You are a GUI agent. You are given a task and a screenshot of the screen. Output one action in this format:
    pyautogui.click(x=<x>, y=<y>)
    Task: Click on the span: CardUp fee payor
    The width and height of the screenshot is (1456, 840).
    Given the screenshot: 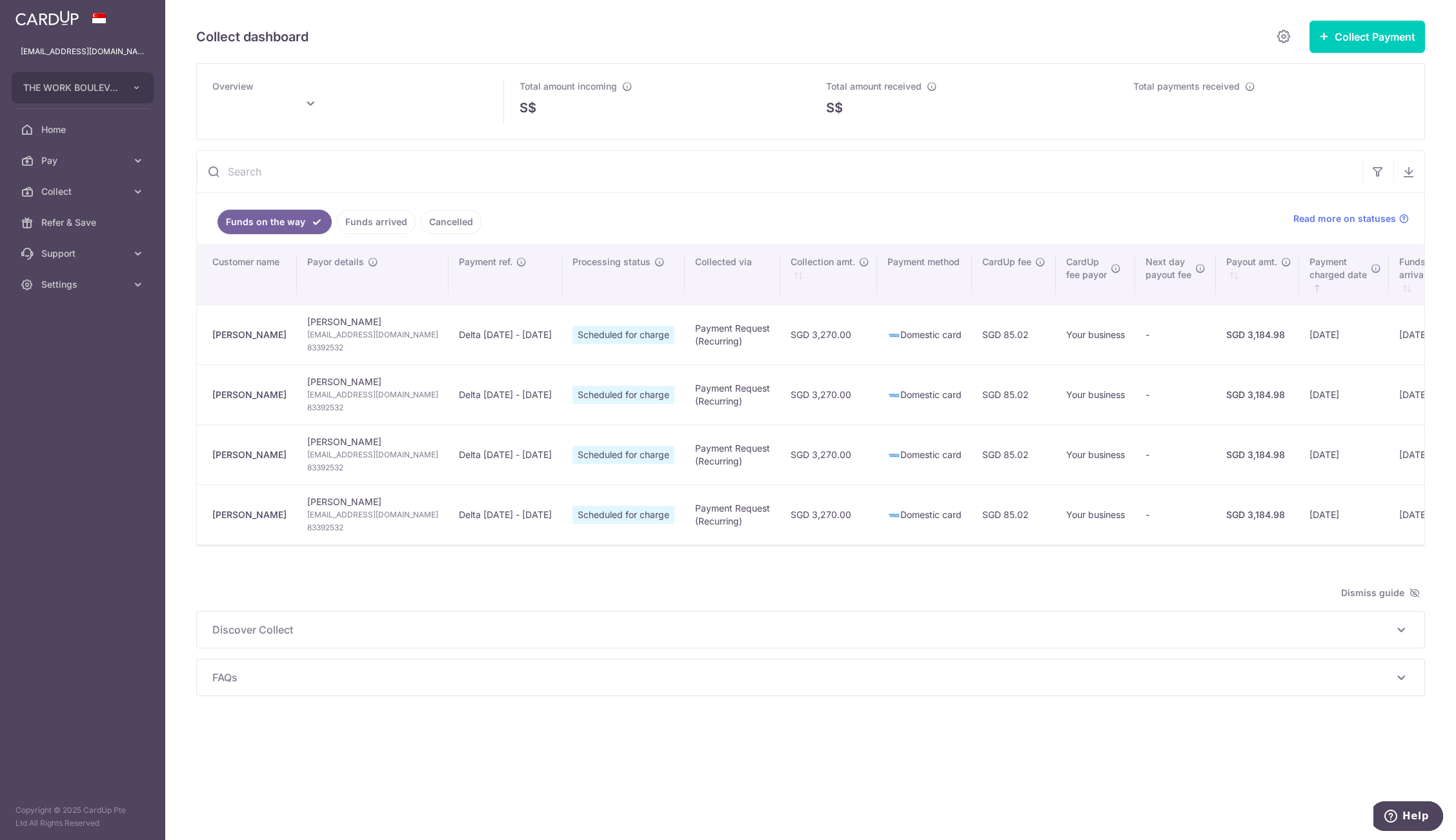 What is the action you would take?
    pyautogui.click(x=1086, y=268)
    